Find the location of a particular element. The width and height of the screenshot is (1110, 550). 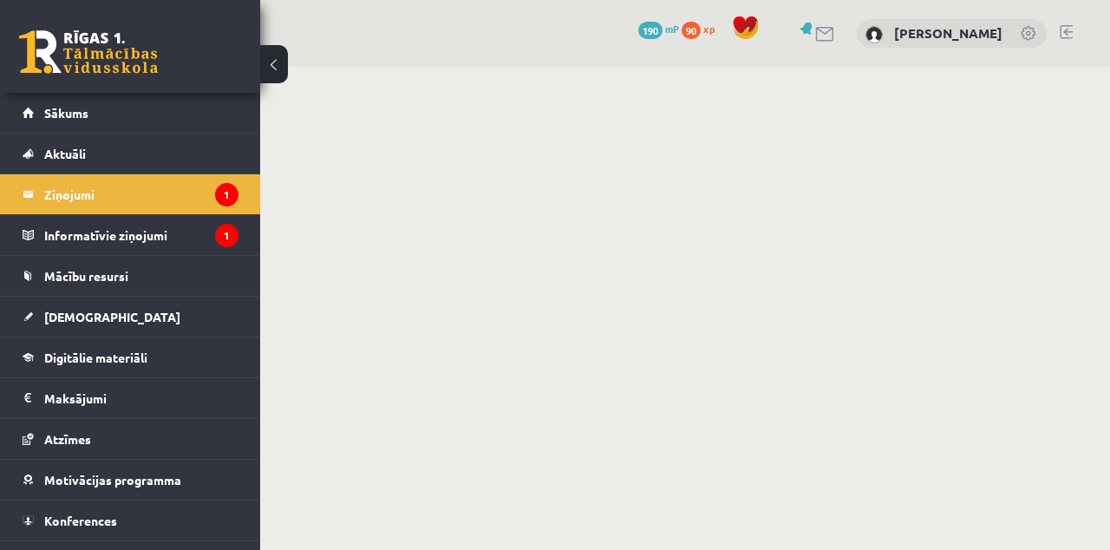

a: Maksājumi is located at coordinates (130, 398).